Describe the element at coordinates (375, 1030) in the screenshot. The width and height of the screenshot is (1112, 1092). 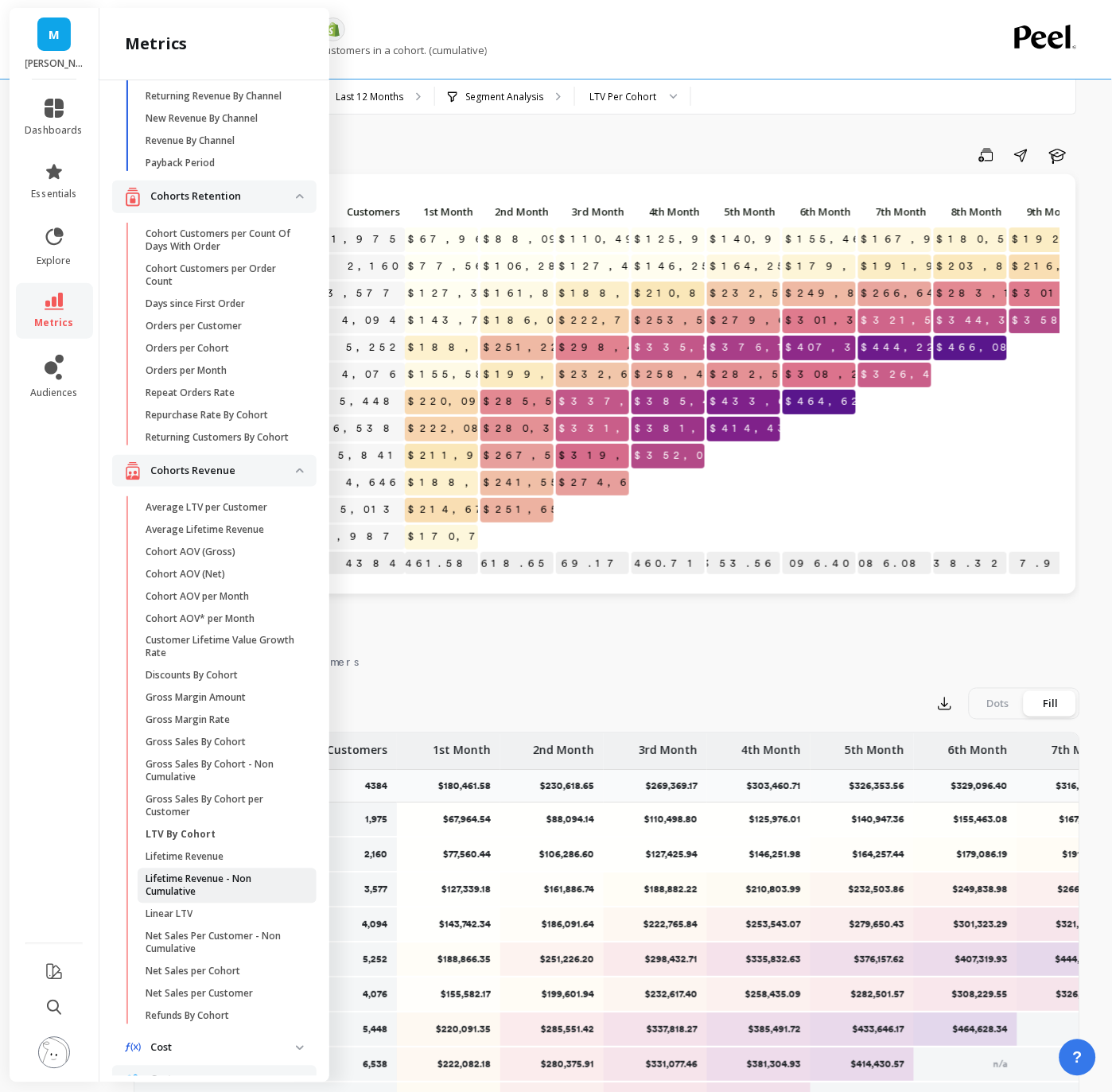
I see `p: 5,448` at that location.